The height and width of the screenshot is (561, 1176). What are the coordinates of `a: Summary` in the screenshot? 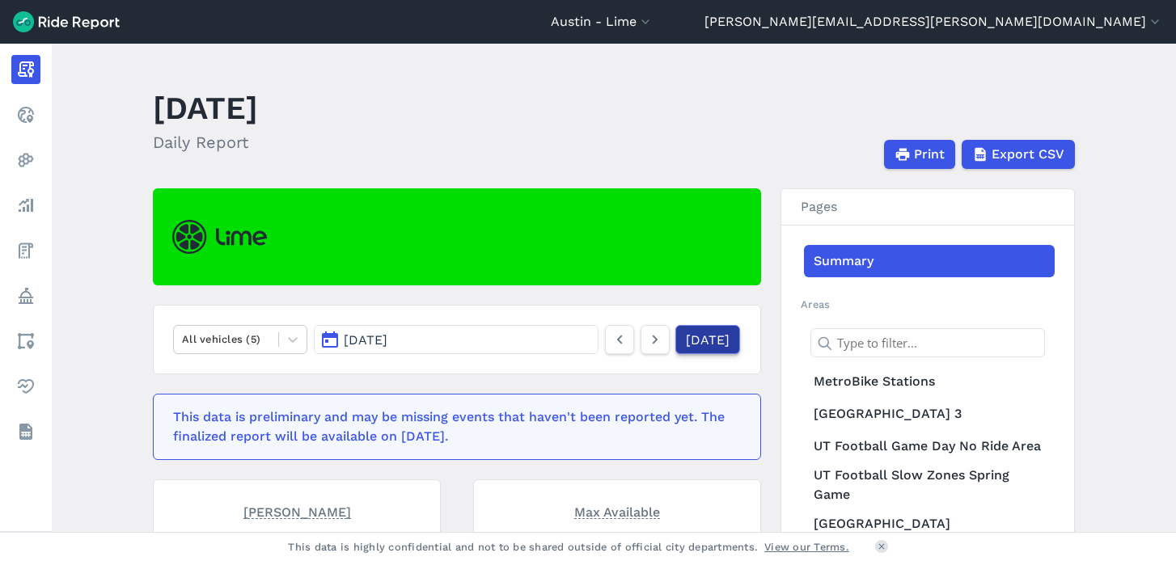 It's located at (929, 261).